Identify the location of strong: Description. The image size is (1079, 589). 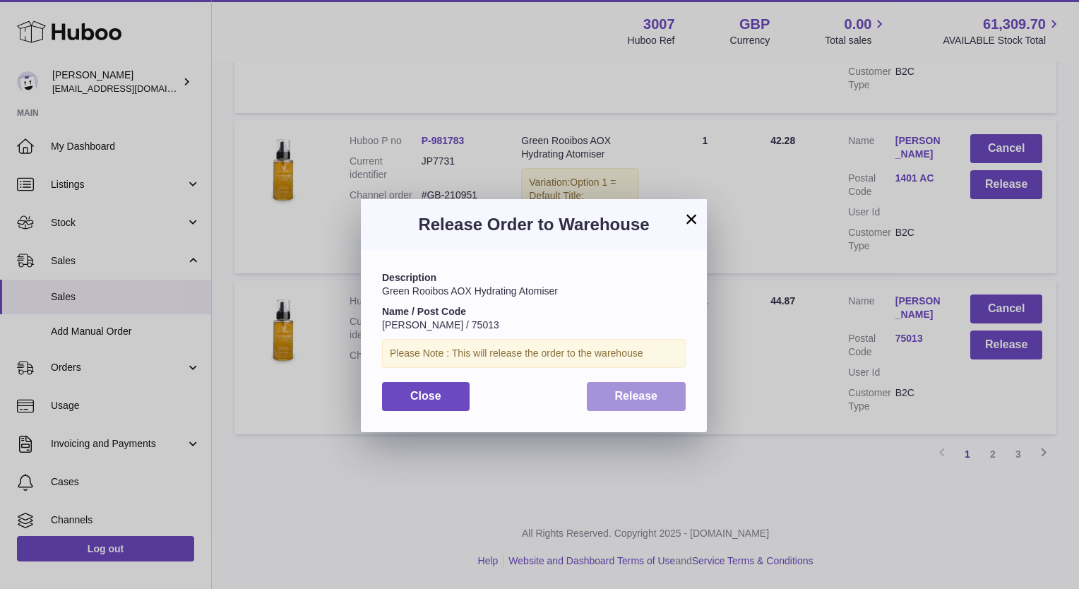
(409, 278).